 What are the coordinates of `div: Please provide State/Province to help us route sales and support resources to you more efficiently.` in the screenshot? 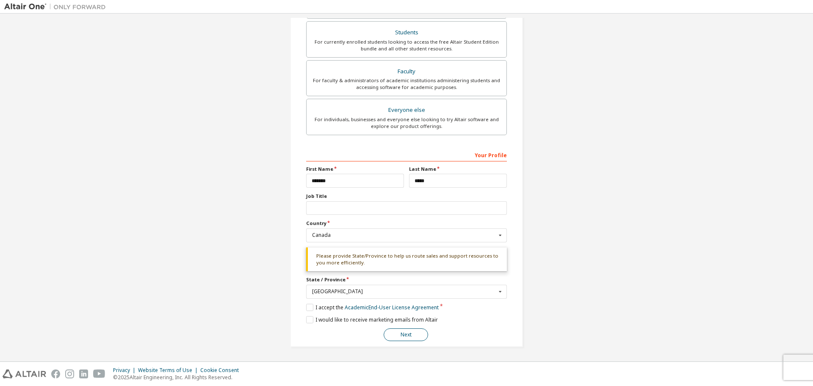 It's located at (407, 259).